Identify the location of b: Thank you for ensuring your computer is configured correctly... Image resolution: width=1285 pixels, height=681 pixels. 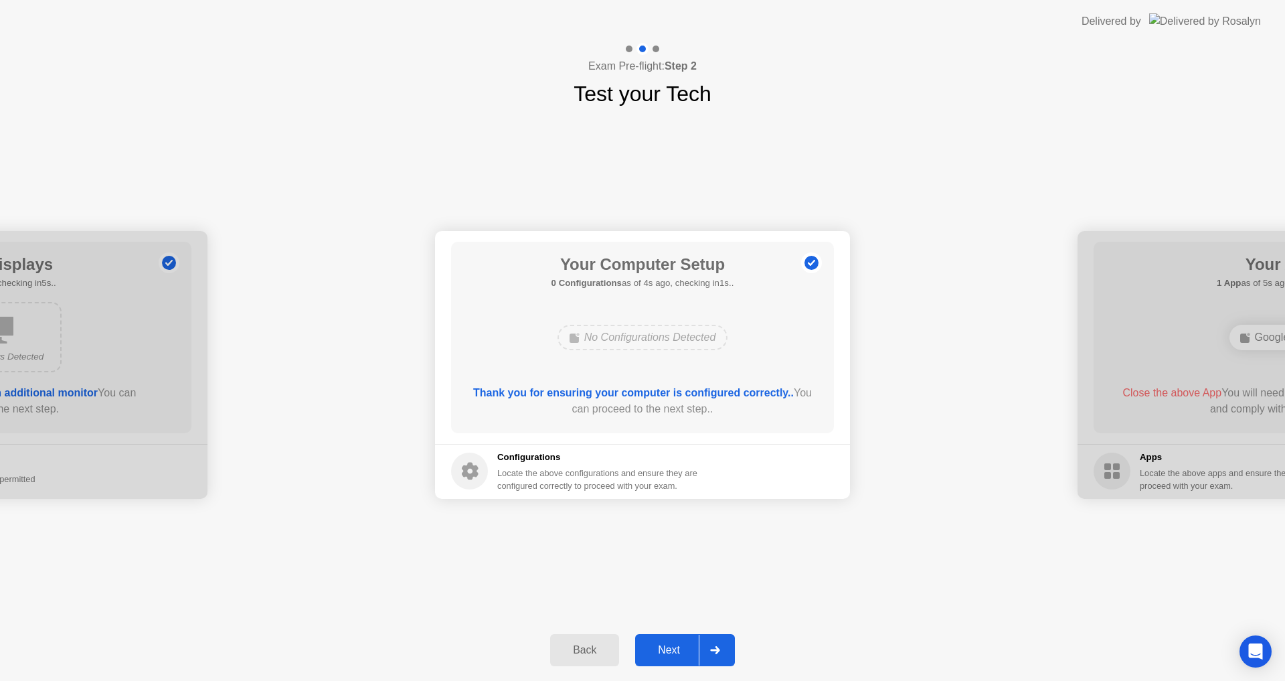
(633, 392).